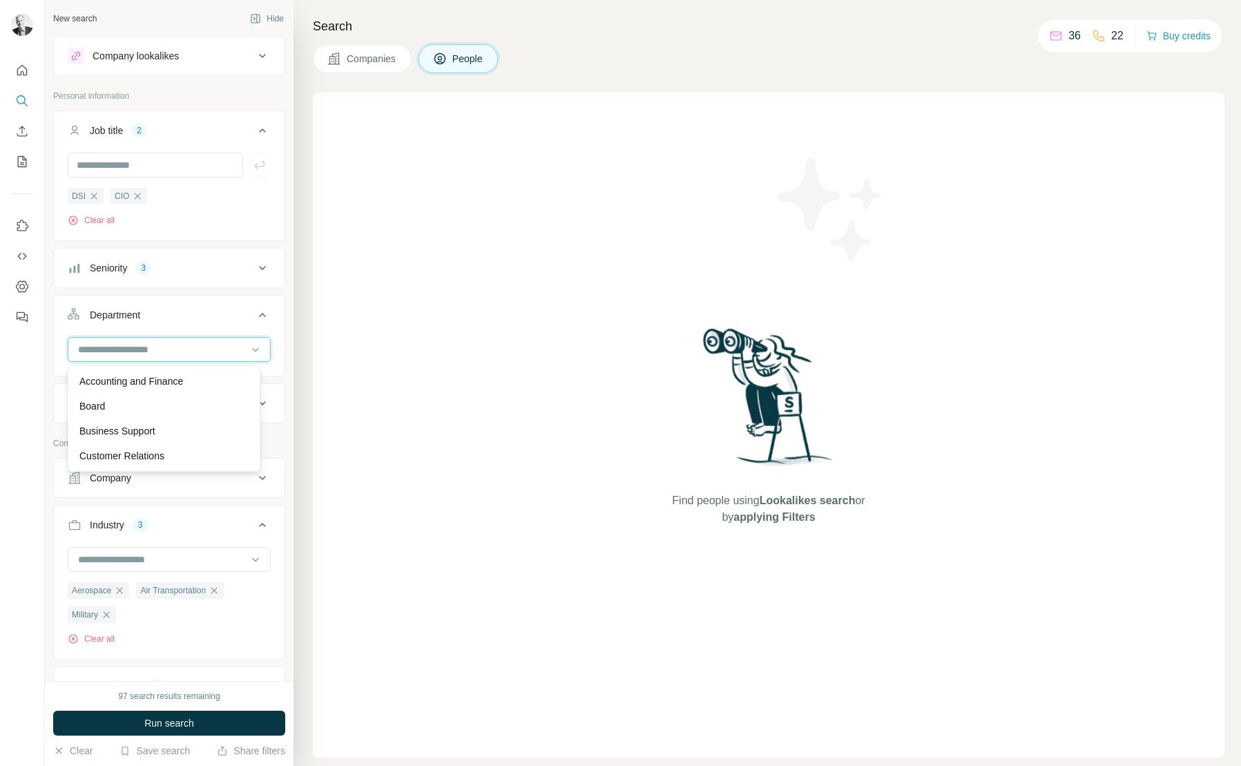  What do you see at coordinates (169, 528) in the screenshot?
I see `button: Industry3` at bounding box center [169, 528].